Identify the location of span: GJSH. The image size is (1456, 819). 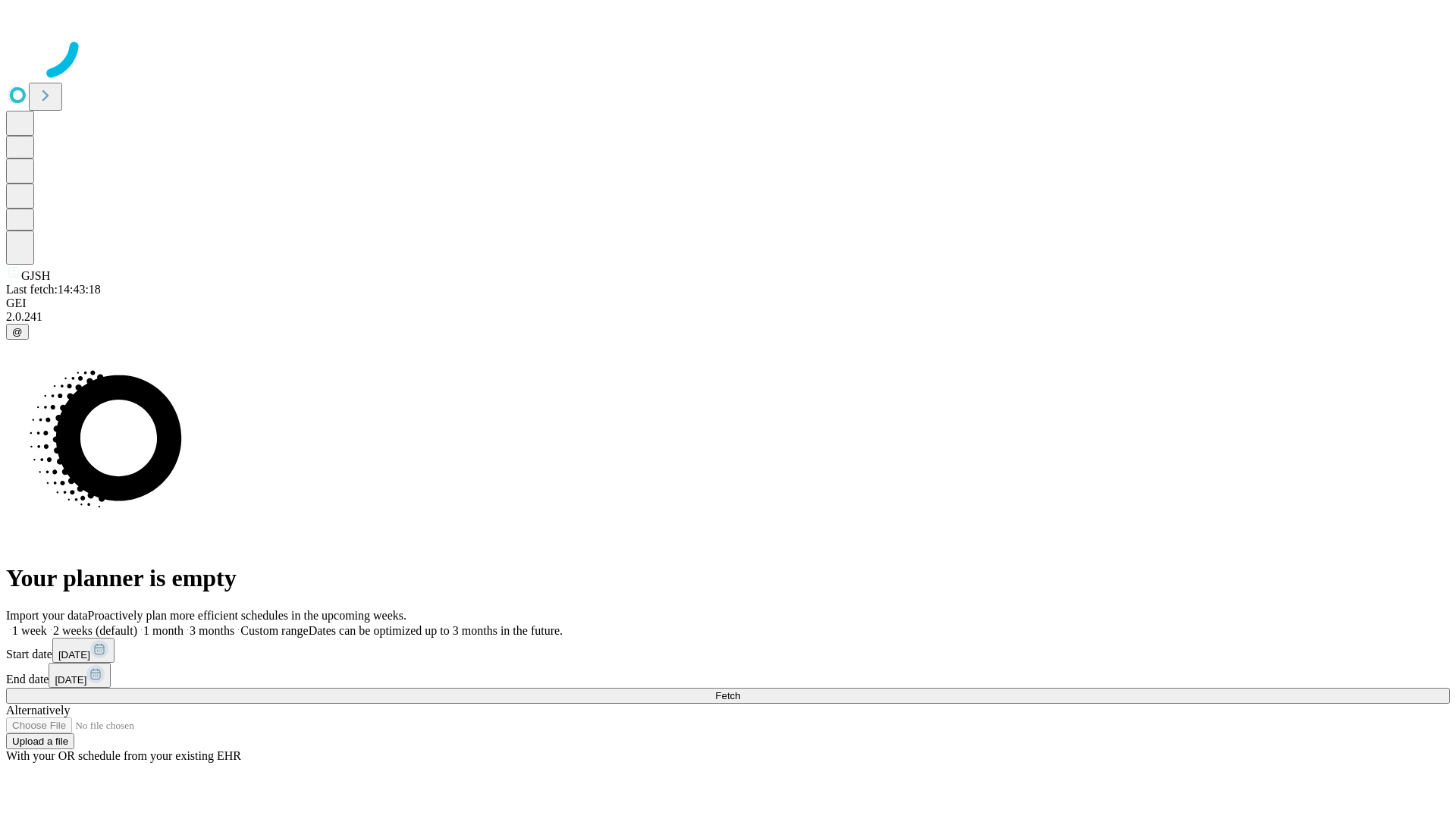
(36, 275).